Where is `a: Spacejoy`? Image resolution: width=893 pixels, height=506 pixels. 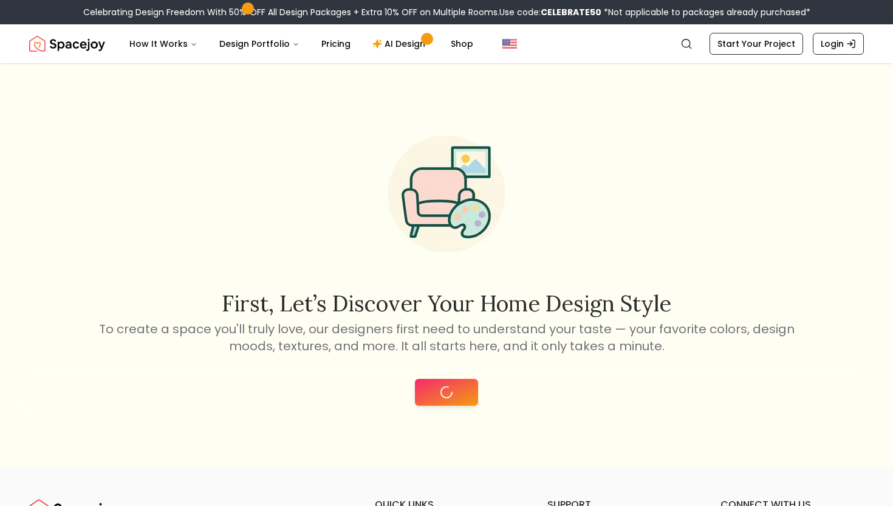
a: Spacejoy is located at coordinates (67, 44).